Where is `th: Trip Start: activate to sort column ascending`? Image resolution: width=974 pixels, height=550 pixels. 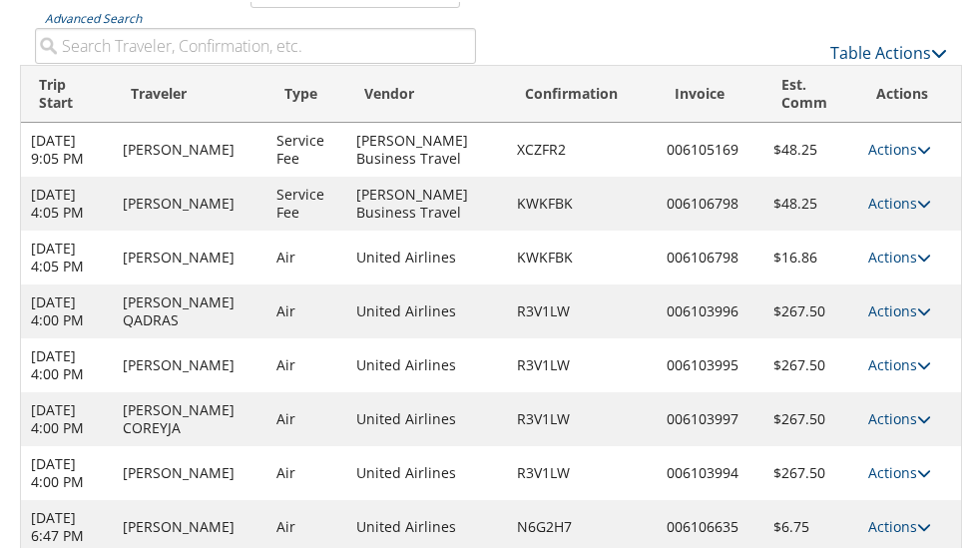 th: Trip Start: activate to sort column ascending is located at coordinates (67, 92).